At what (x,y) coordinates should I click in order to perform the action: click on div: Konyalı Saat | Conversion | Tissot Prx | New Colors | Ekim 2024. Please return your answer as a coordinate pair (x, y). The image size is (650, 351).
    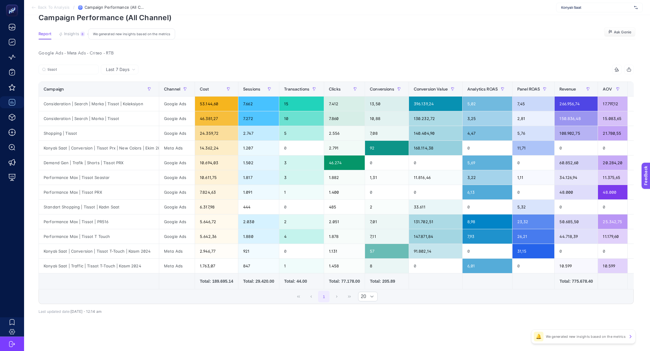
    Looking at the image, I should click on (99, 148).